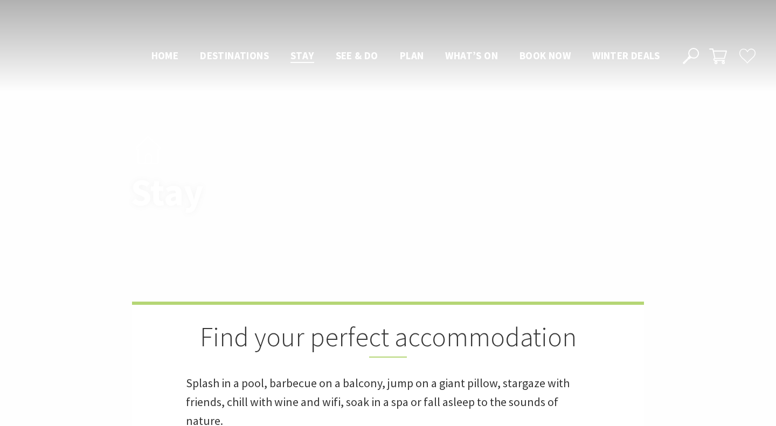 The image size is (776, 426). I want to click on nav: Main Menu, so click(405, 56).